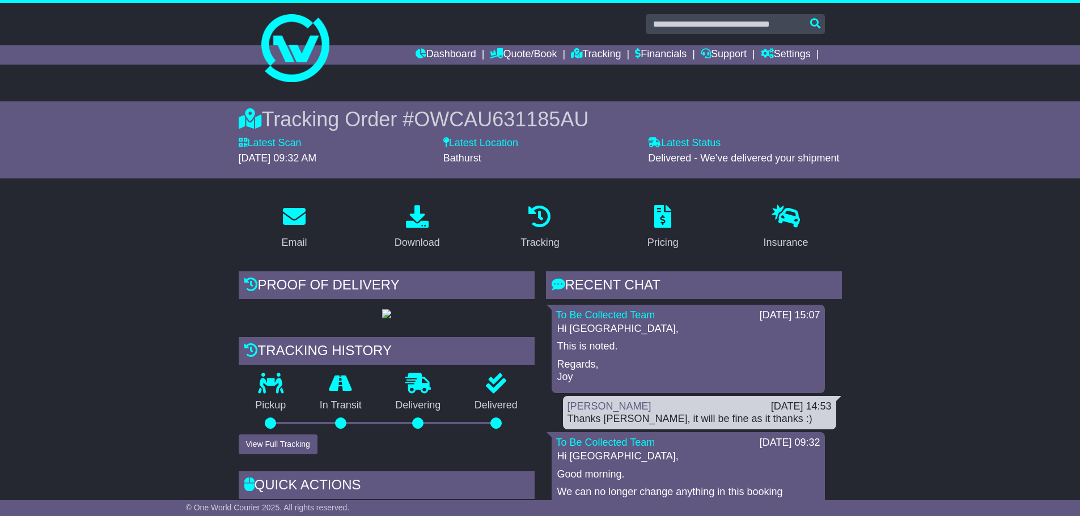  Describe the element at coordinates (786, 55) in the screenshot. I see `a: Settings` at that location.